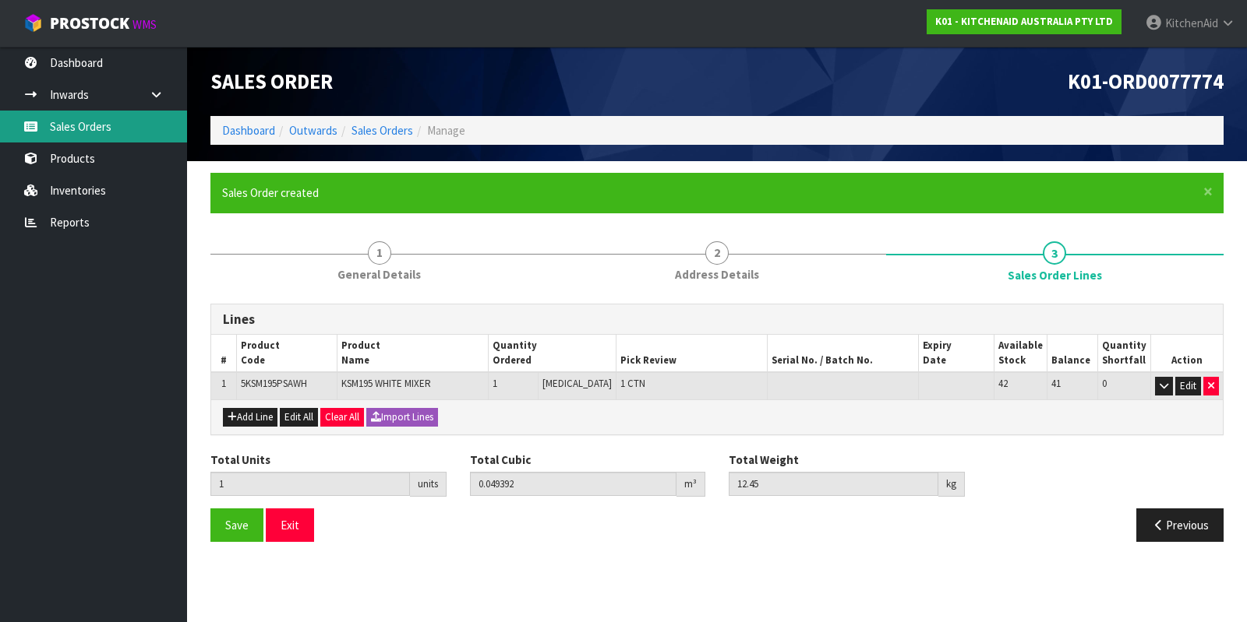 This screenshot has height=622, width=1247. Describe the element at coordinates (33, 23) in the screenshot. I see `img: cube-alt.png` at that location.